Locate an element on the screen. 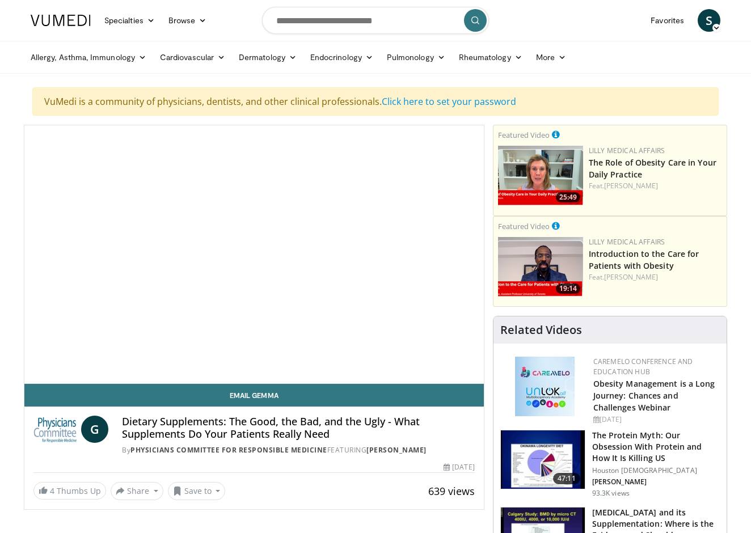 This screenshot has width=751, height=533. img: 45df64a9-a6de-482c-8a90-ada250f7980c.png.150x105_q85_autocrop_double_scale_upscale_version-0.2.jpg is located at coordinates (544, 386).